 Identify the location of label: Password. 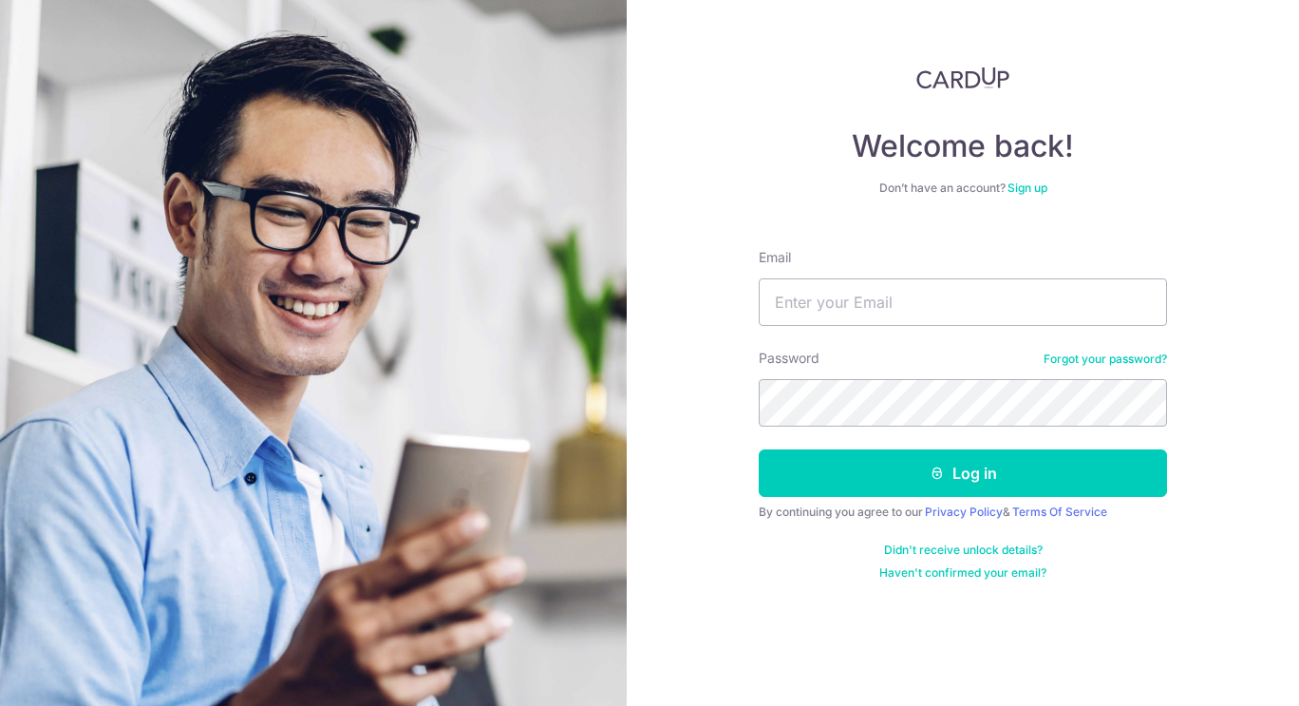
(789, 358).